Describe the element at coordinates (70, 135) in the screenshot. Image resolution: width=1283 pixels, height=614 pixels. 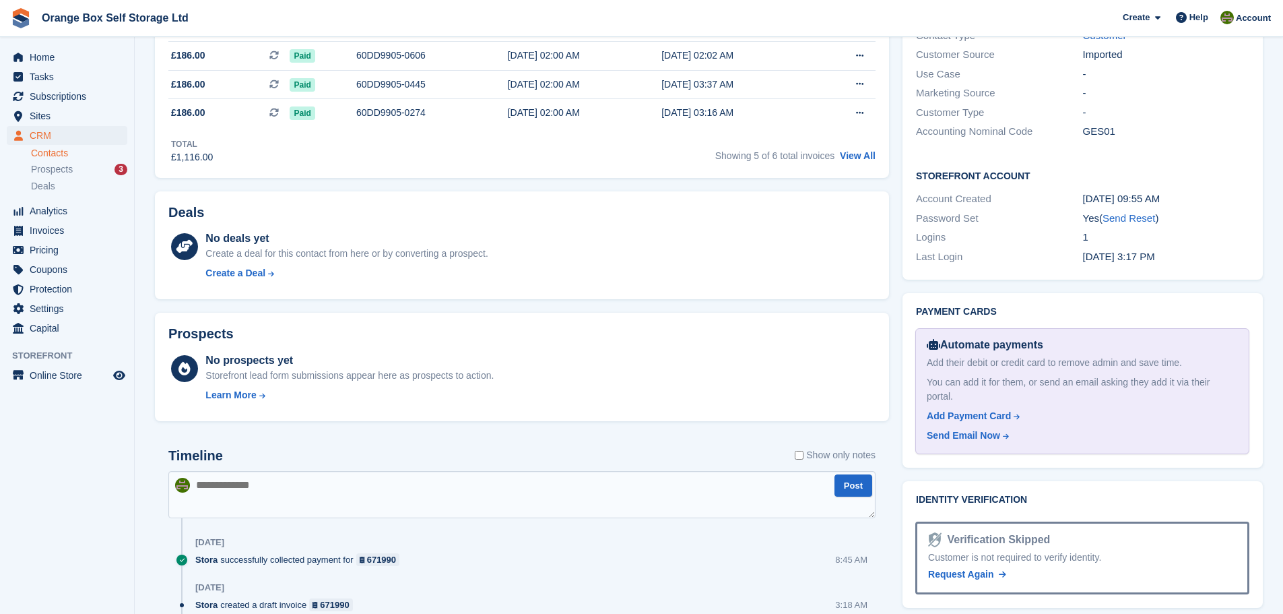
I see `span: CRM` at that location.